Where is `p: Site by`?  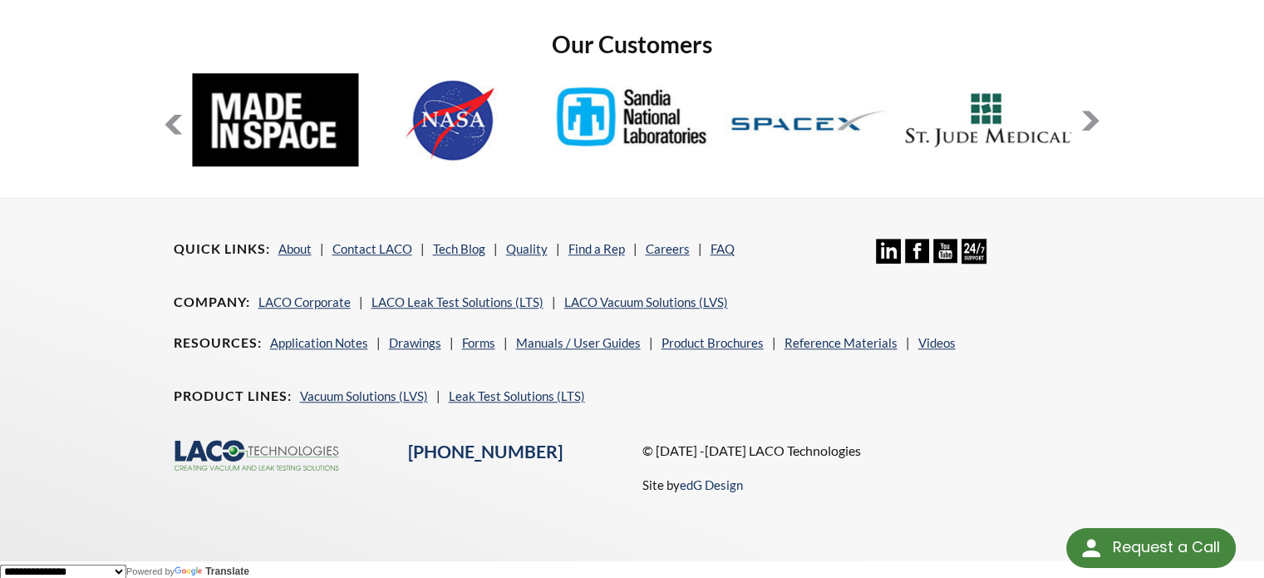
p: Site by is located at coordinates (691, 485).